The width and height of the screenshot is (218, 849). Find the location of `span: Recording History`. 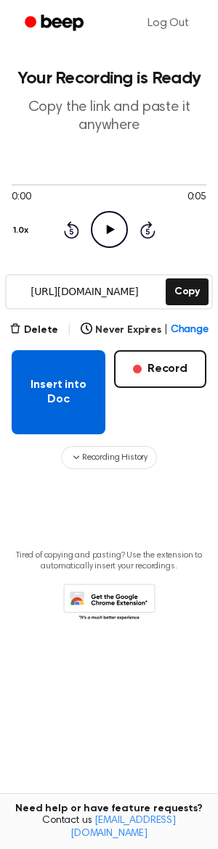

span: Recording History is located at coordinates (115, 458).